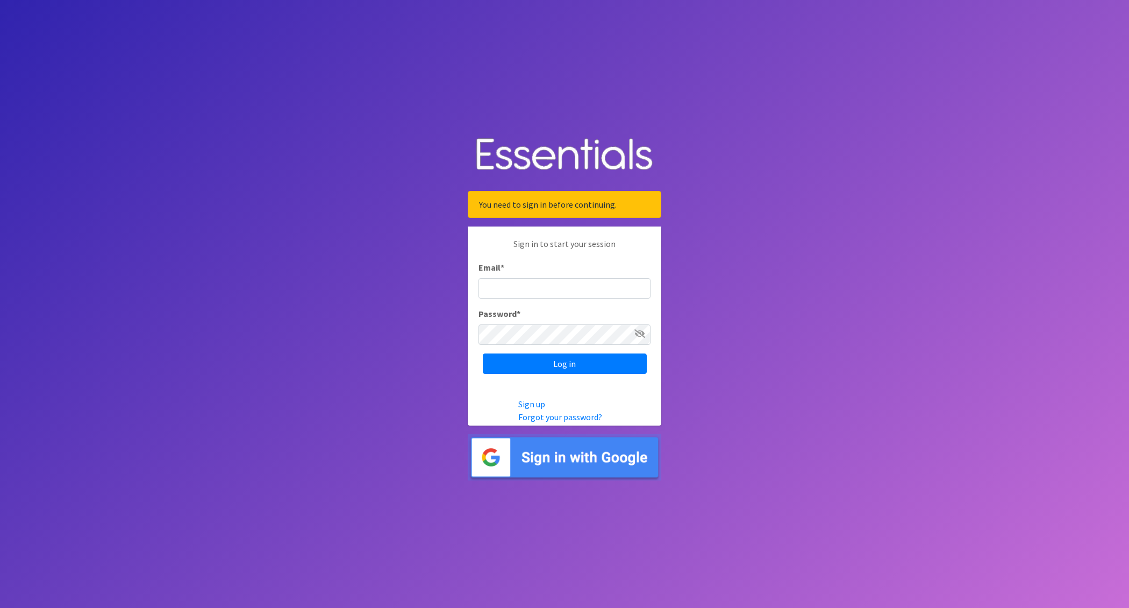 Image resolution: width=1129 pixels, height=608 pixels. I want to click on label: Email, so click(492, 267).